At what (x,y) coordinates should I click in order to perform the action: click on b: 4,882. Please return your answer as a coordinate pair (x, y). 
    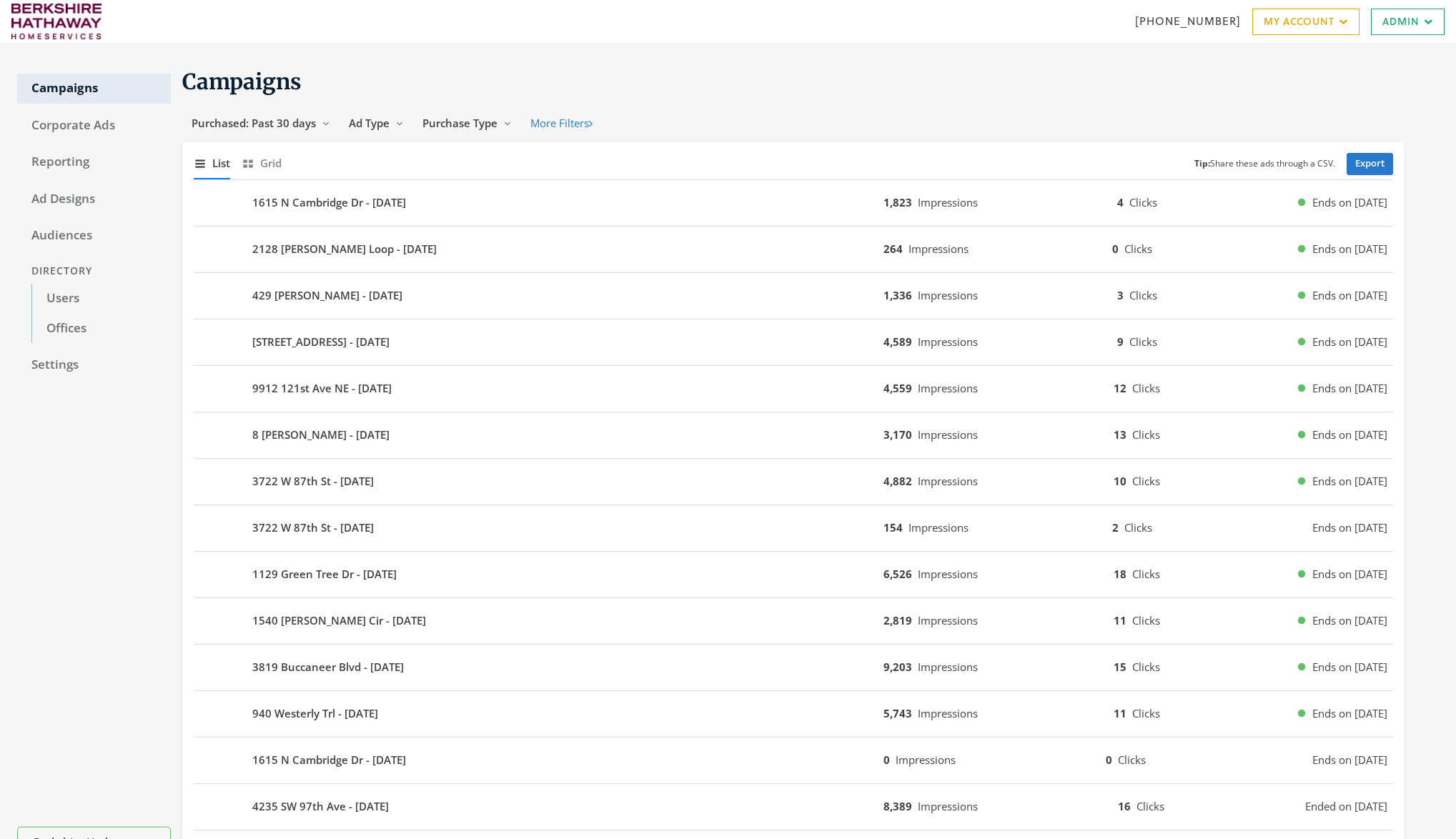
    Looking at the image, I should click on (898, 481).